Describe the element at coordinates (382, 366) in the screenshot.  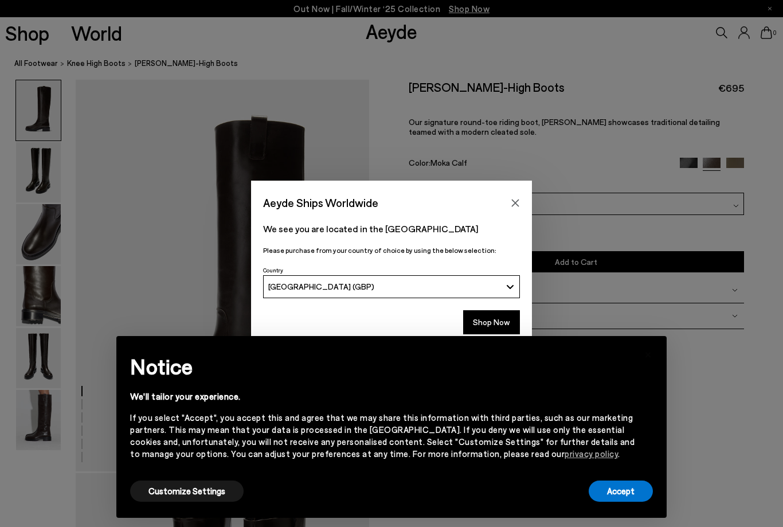
I see `h2: Notice` at that location.